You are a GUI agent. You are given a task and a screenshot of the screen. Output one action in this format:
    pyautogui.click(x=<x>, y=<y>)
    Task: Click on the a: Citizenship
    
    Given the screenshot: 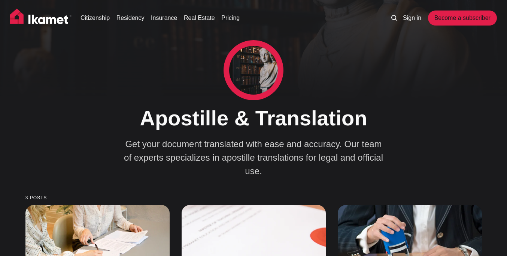 What is the action you would take?
    pyautogui.click(x=95, y=18)
    